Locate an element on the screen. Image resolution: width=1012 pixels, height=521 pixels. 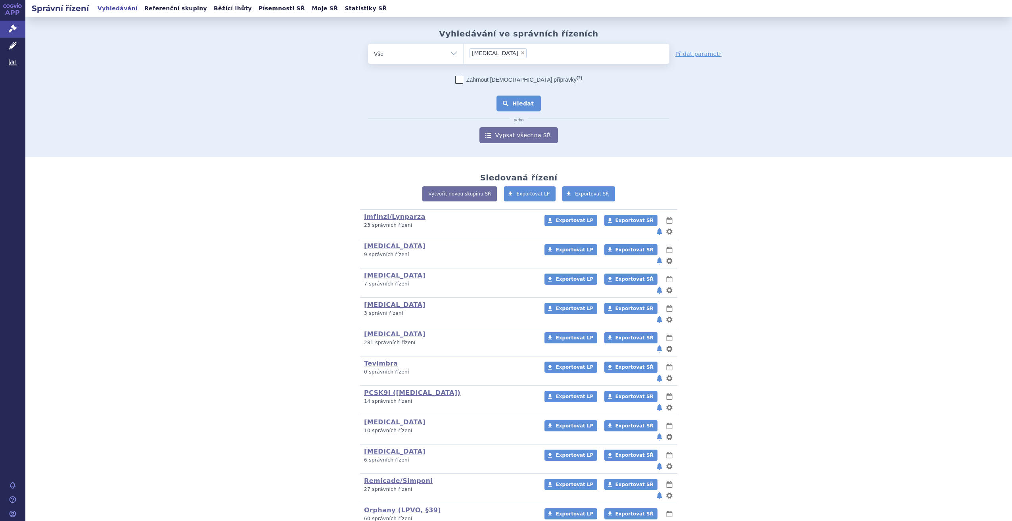
p: 14 správních řízení is located at coordinates (449, 401).